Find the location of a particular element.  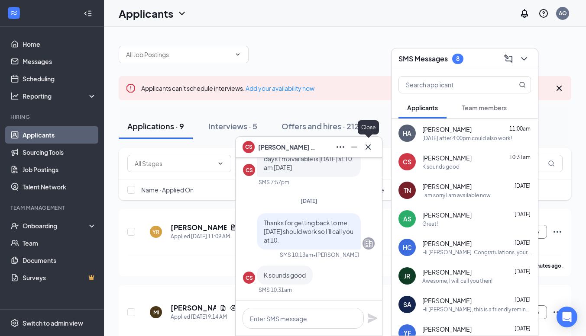

div: I am sorry I am available now is located at coordinates (456, 195).